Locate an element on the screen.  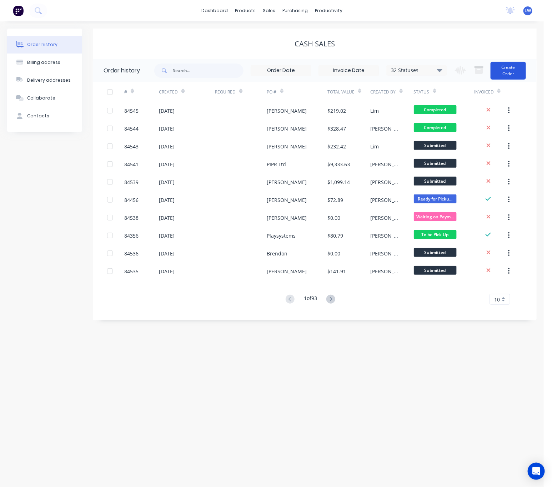
div: Invoiced is located at coordinates (491, 92).